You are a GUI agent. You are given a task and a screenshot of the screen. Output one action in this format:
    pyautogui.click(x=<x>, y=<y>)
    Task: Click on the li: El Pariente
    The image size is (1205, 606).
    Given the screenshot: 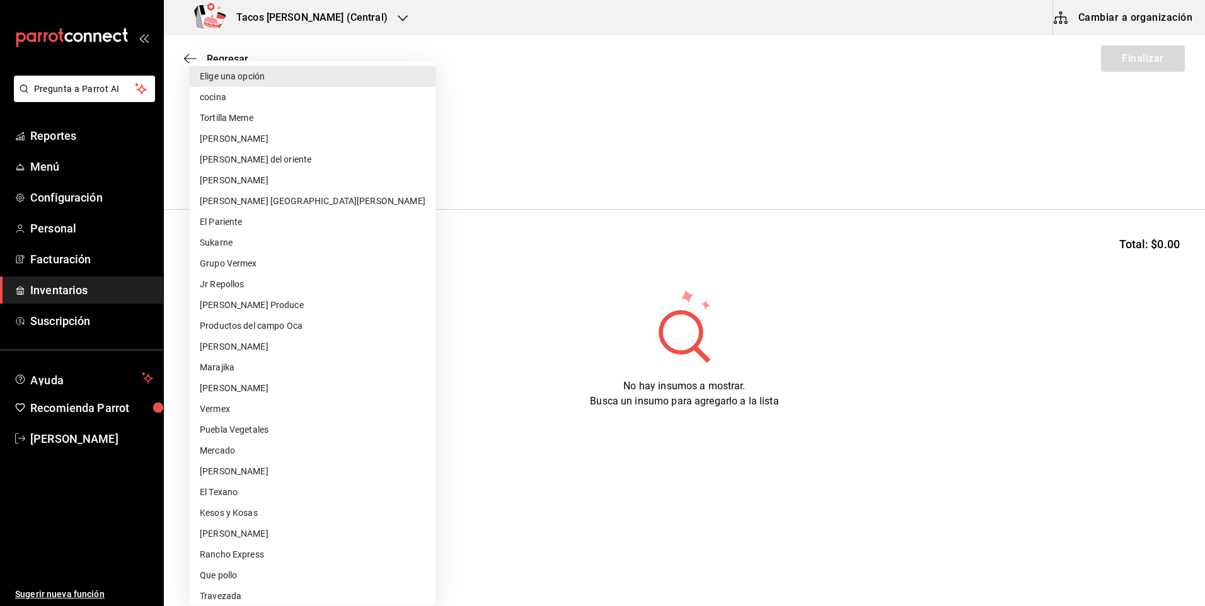 What is the action you would take?
    pyautogui.click(x=313, y=222)
    